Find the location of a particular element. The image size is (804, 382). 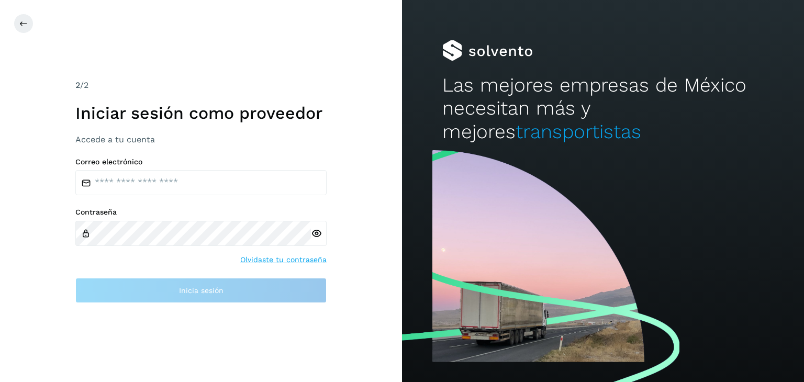

label: Contraseña is located at coordinates (201, 212).